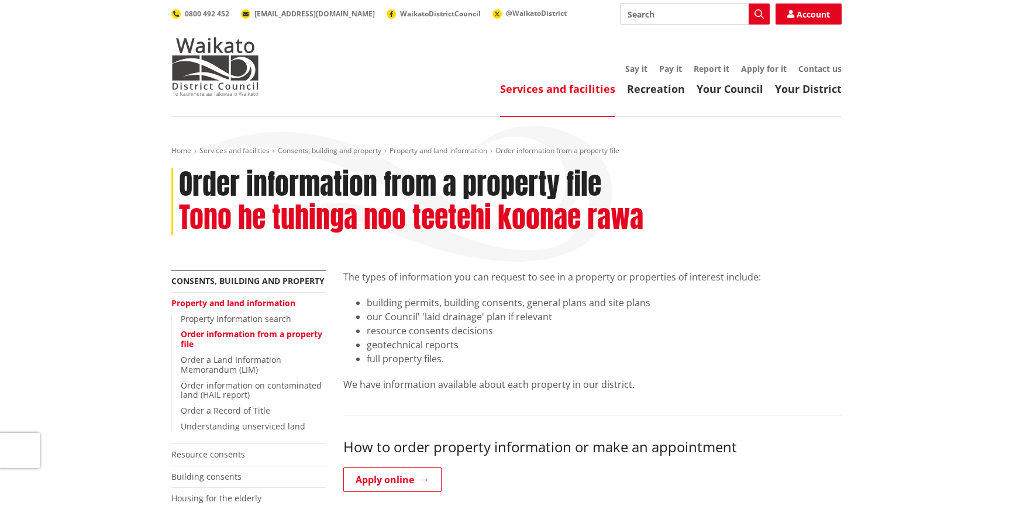  What do you see at coordinates (506, 151) in the screenshot?
I see `nav: breadcrumb` at bounding box center [506, 151].